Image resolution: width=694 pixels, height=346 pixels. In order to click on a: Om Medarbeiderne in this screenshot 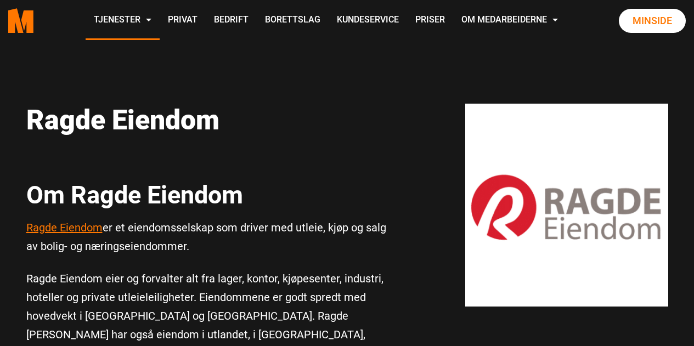, I will do `click(510, 20)`.